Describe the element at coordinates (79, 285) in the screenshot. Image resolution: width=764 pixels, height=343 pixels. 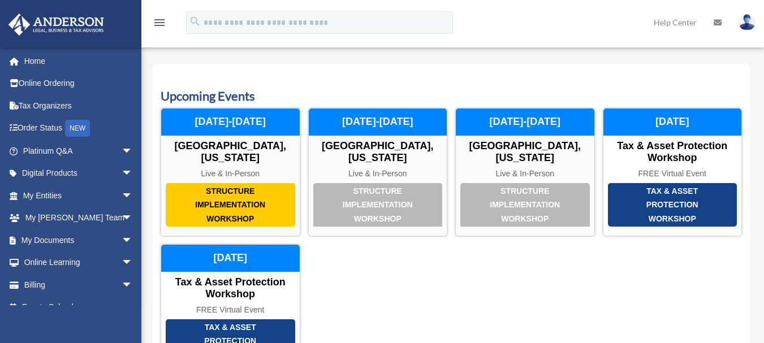
I see `a: Billingarrow_drop_down` at that location.